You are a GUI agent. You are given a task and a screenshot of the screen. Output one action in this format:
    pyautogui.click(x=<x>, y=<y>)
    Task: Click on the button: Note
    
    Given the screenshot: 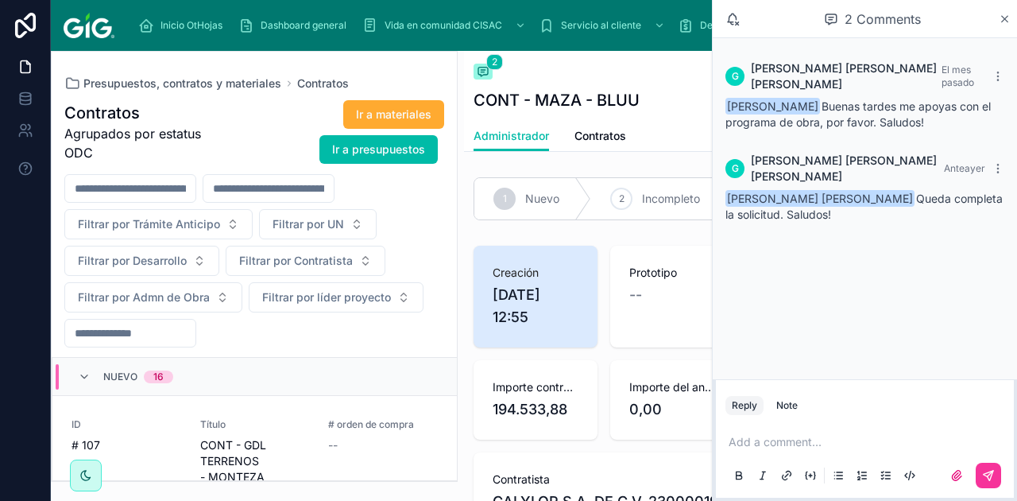 What is the action you would take?
    pyautogui.click(x=787, y=405)
    